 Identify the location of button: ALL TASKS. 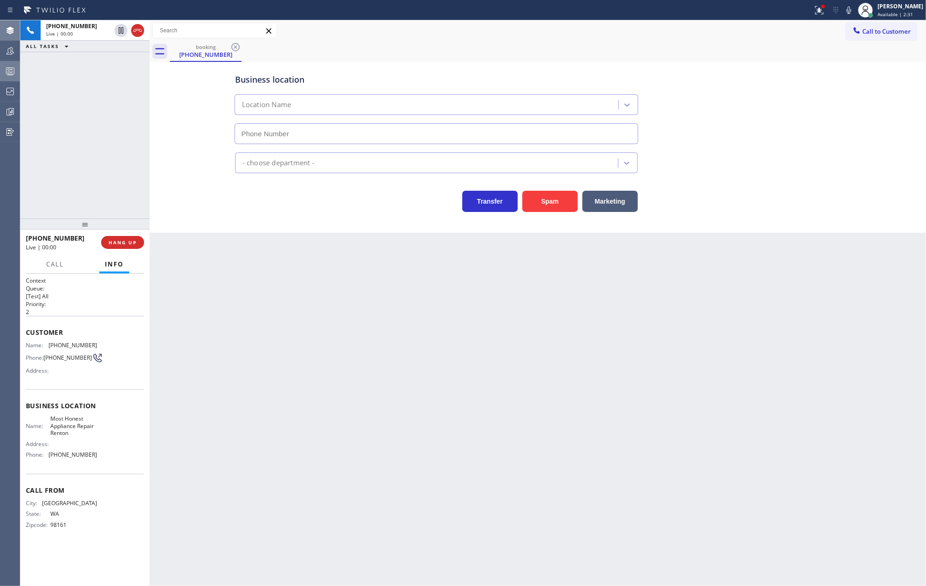
(49, 46).